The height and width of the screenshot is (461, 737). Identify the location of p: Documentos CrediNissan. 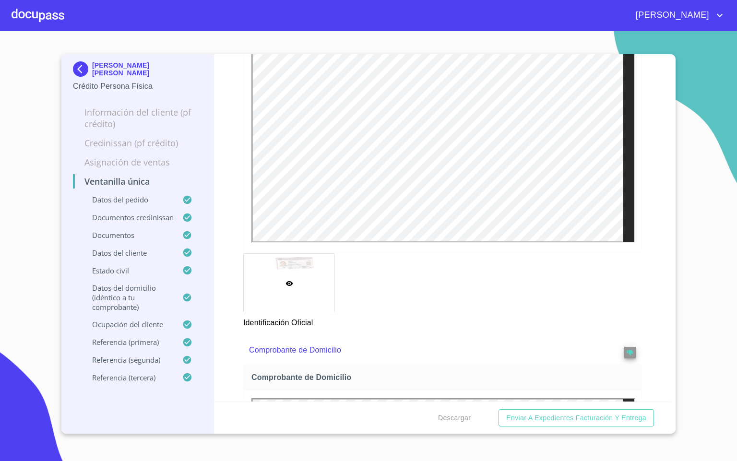
(128, 217).